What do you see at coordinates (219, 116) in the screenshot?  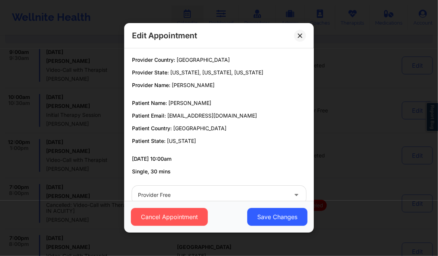 I see `p: Patient Email:` at bounding box center [219, 116].